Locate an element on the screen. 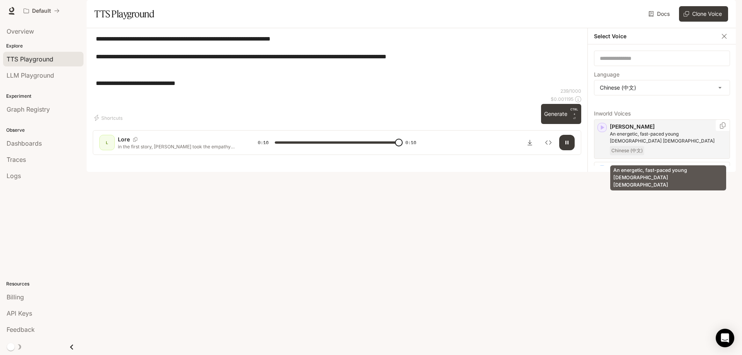  button: Clone Voice is located at coordinates (703, 14).